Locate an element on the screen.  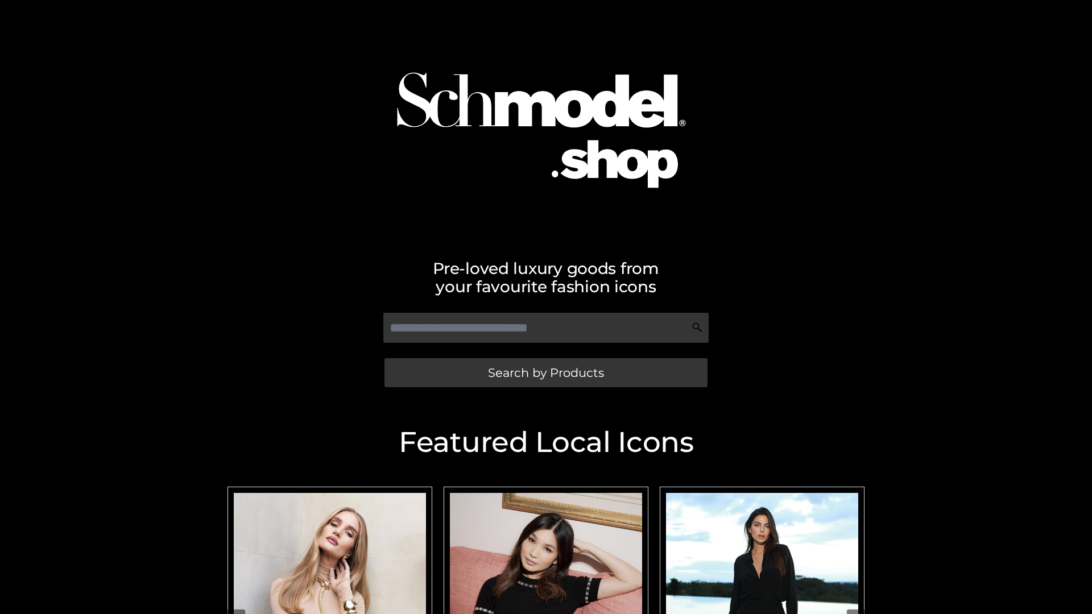
a: Search by Products is located at coordinates (546, 372).